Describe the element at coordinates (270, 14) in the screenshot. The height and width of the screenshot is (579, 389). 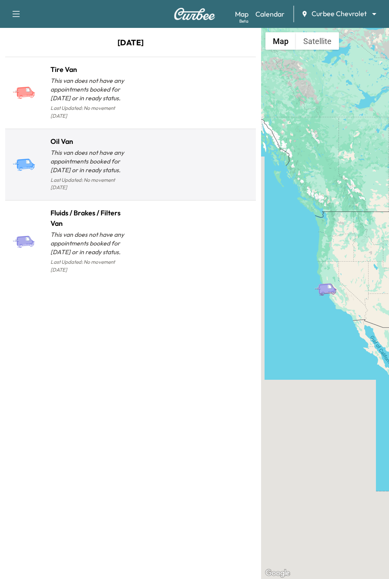
I see `a: Calendar` at that location.